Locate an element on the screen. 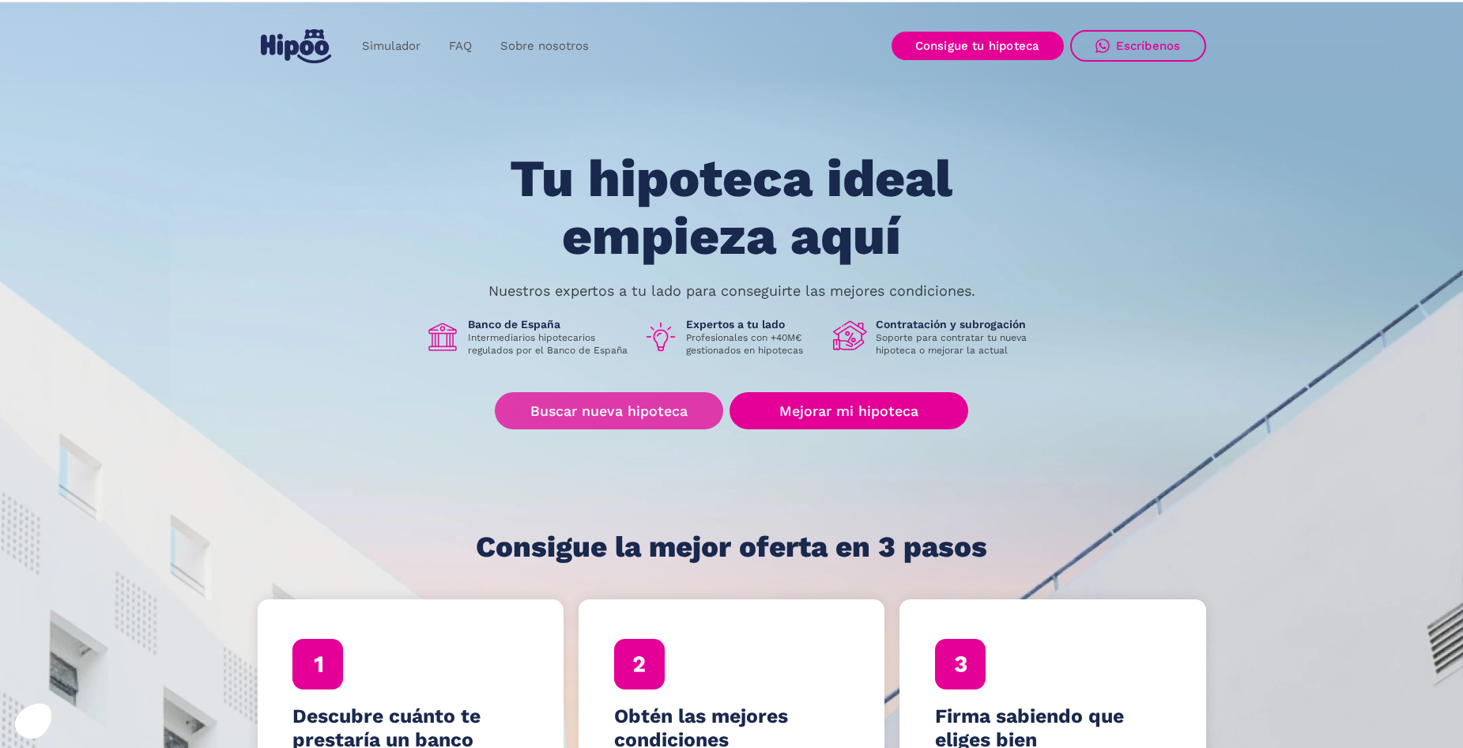 This screenshot has width=1463, height=748. p: Profesionales con +40M€ gestionados en hipotecas is located at coordinates (753, 344).